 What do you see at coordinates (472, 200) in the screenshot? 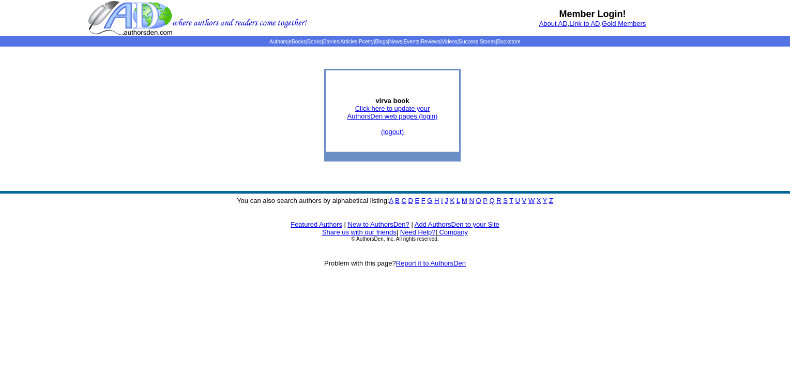
I see `a: N` at bounding box center [472, 200].